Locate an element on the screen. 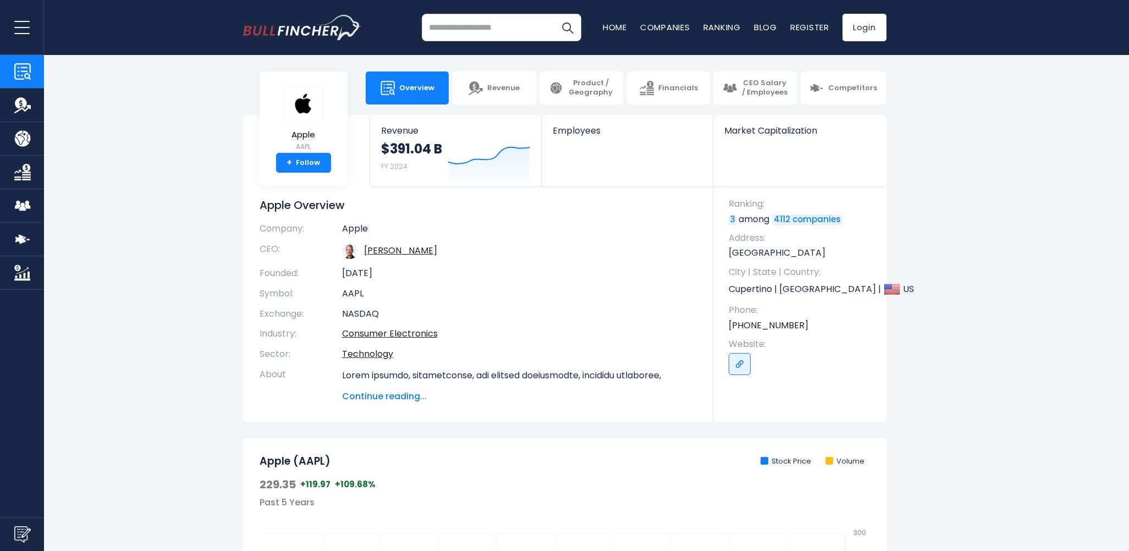  h2: Apple (AAPL) is located at coordinates (295, 461).